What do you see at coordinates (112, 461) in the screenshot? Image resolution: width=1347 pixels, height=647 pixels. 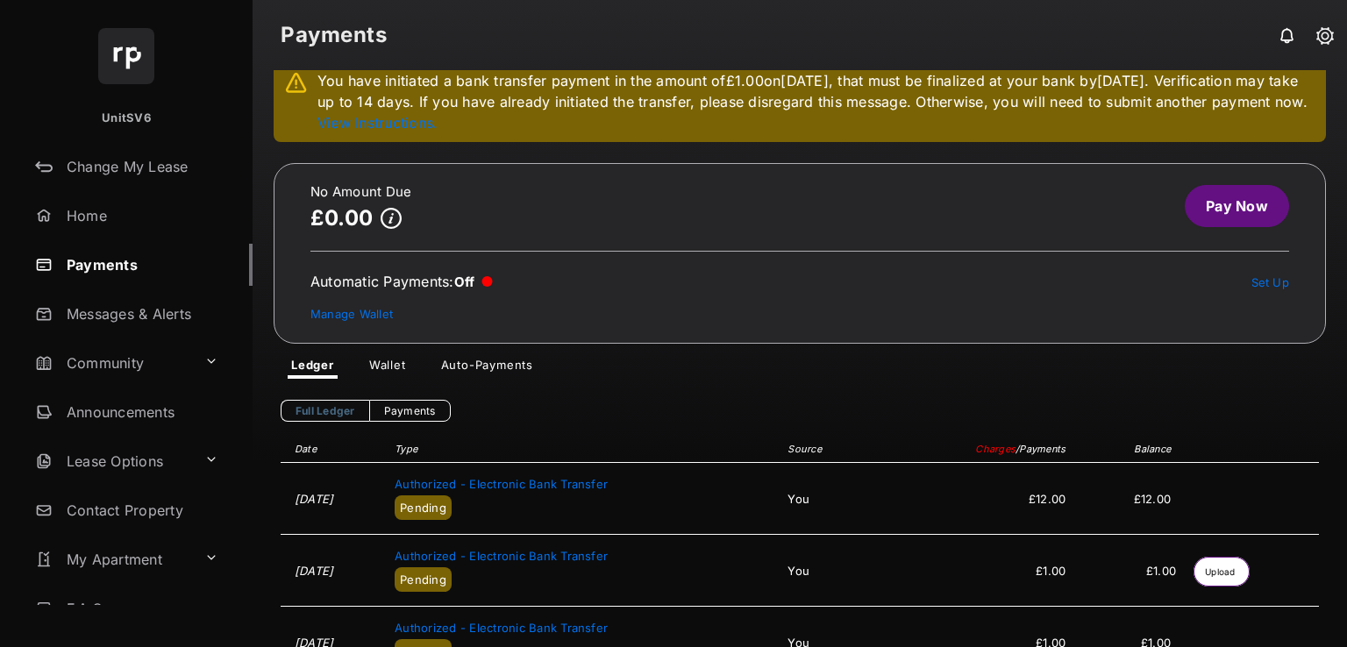 I see `a: Lease Options` at bounding box center [112, 461].